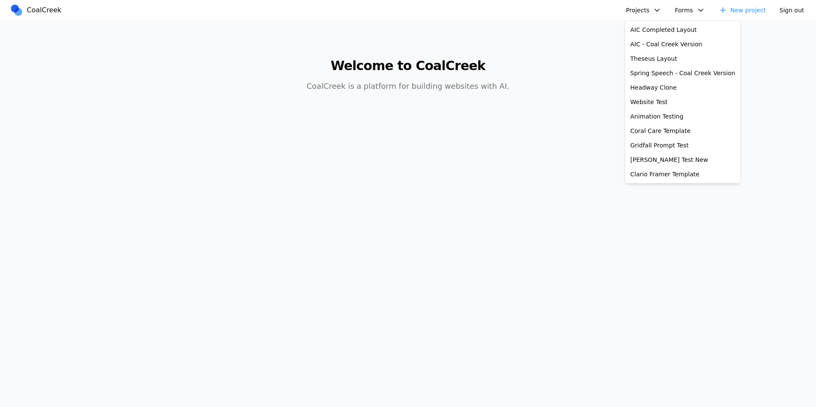 This screenshot has height=407, width=816. Describe the element at coordinates (683, 88) in the screenshot. I see `a: Headway Clone` at that location.